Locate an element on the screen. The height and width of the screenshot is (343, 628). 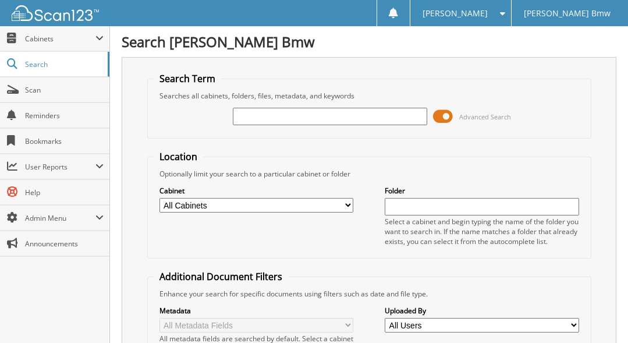
span: Search is located at coordinates (63, 64).